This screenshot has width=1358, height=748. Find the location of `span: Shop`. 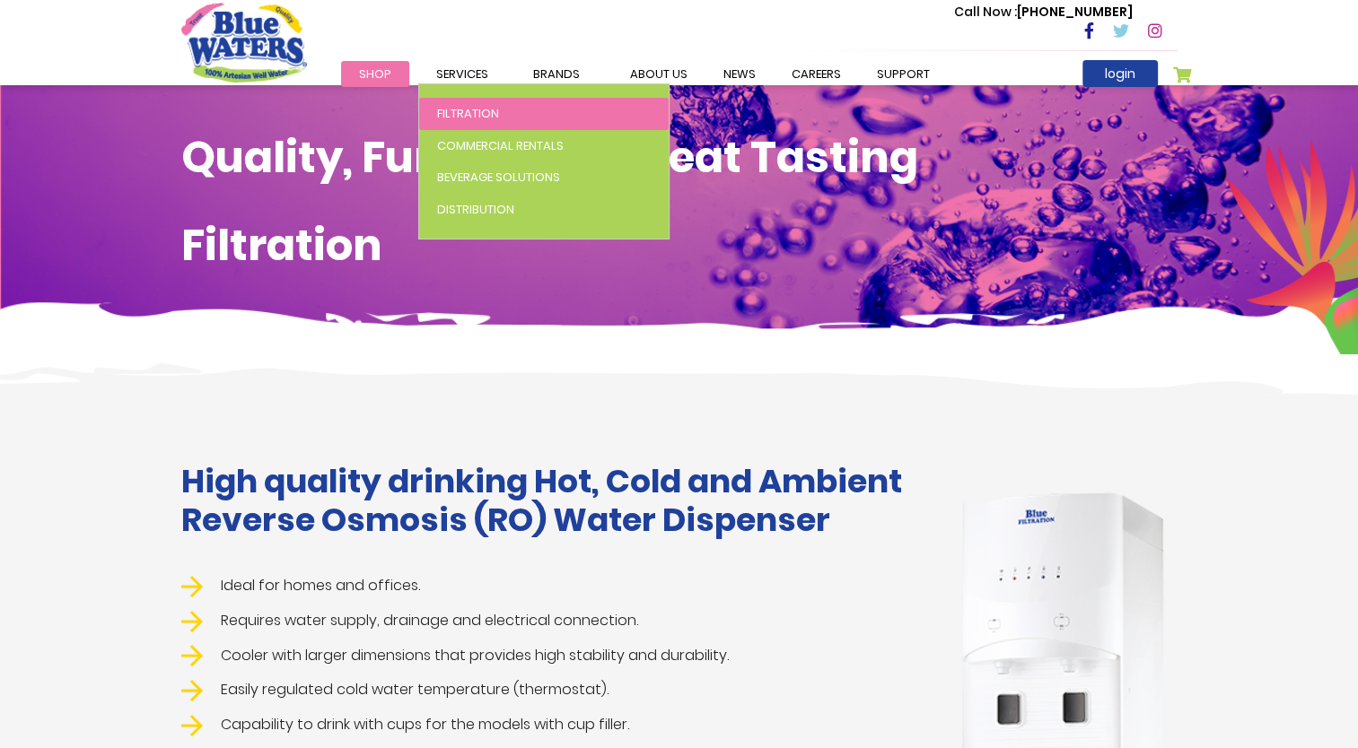

span: Shop is located at coordinates (375, 74).